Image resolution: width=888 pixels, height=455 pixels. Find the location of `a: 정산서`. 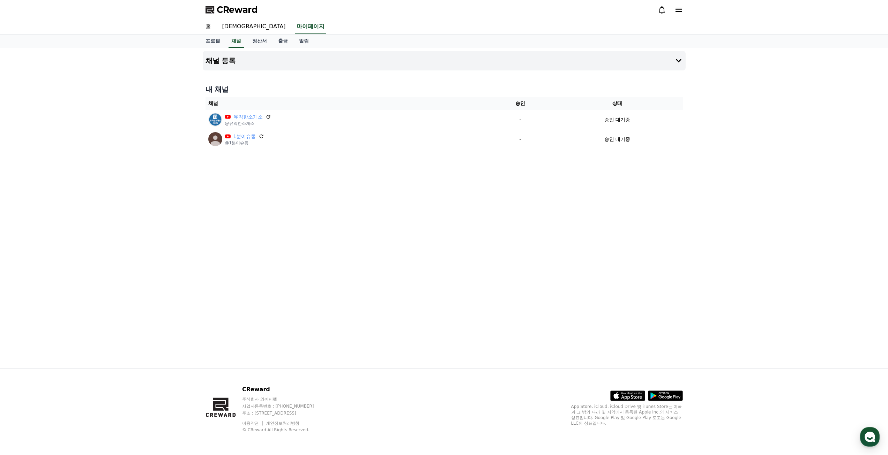

a: 정산서 is located at coordinates (259, 41).